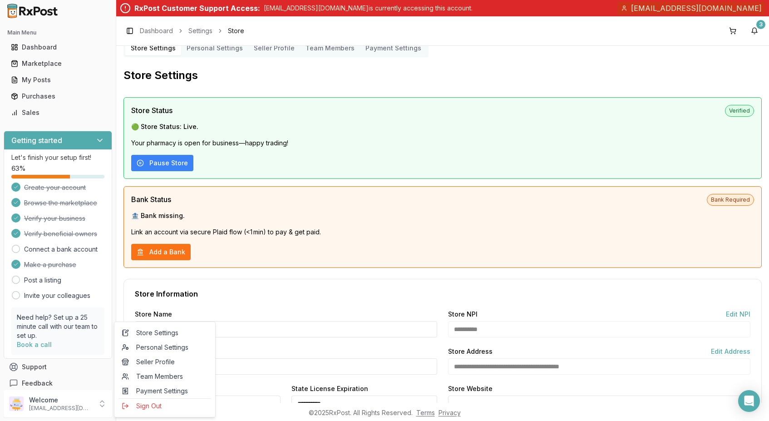 The height and width of the screenshot is (421, 769). I want to click on a: Personal Settings, so click(165, 347).